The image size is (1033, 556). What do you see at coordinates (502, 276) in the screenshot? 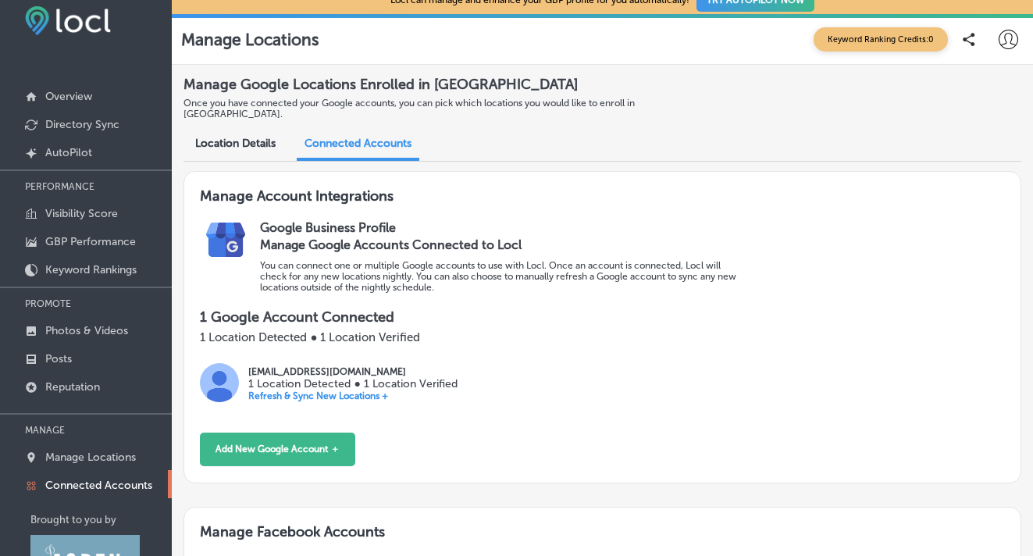
I see `p: You can connect one or multiple Google accounts to use with Locl. Once an account is connected, L...` at bounding box center [502, 276].